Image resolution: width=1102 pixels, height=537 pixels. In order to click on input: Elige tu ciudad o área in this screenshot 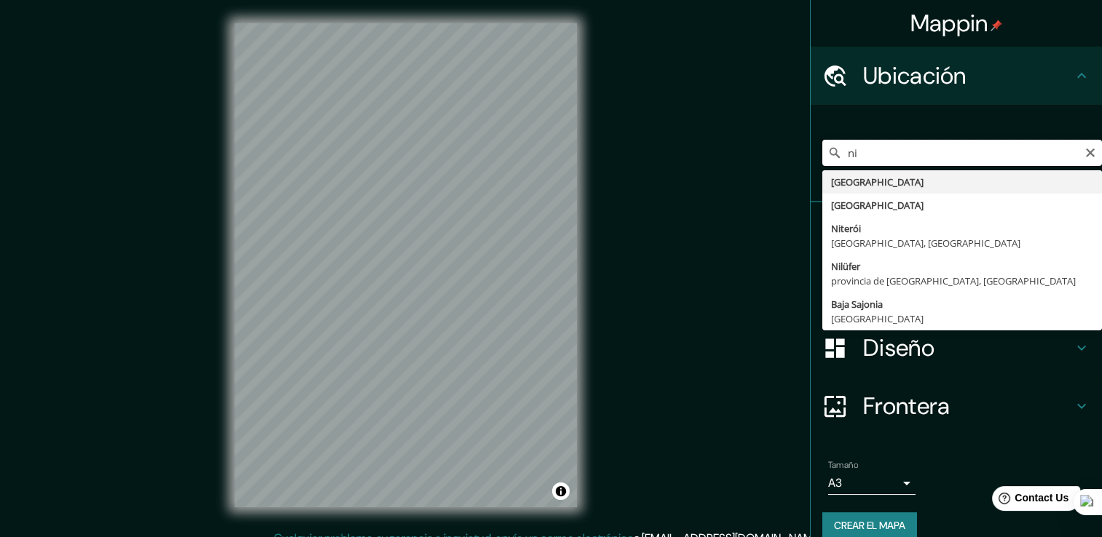, I will do `click(962, 153)`.